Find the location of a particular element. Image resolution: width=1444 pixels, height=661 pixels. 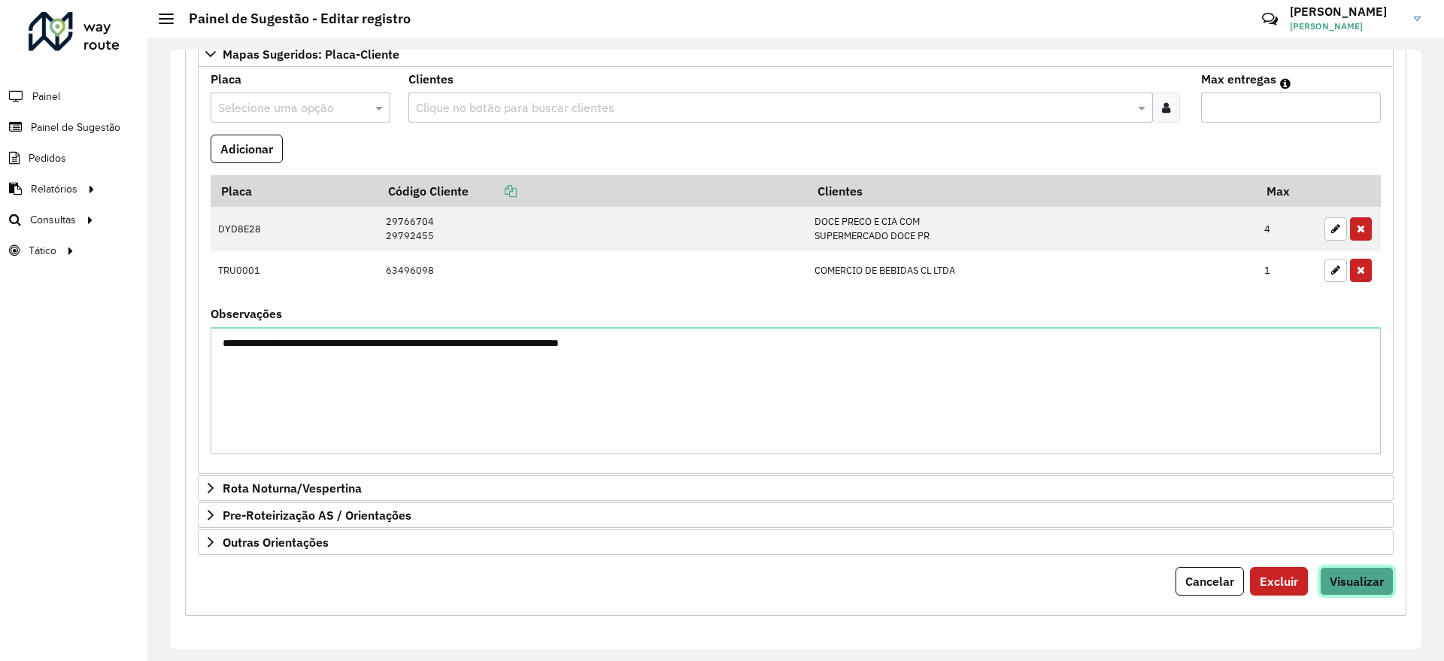

td: 63496098 is located at coordinates (593, 271).